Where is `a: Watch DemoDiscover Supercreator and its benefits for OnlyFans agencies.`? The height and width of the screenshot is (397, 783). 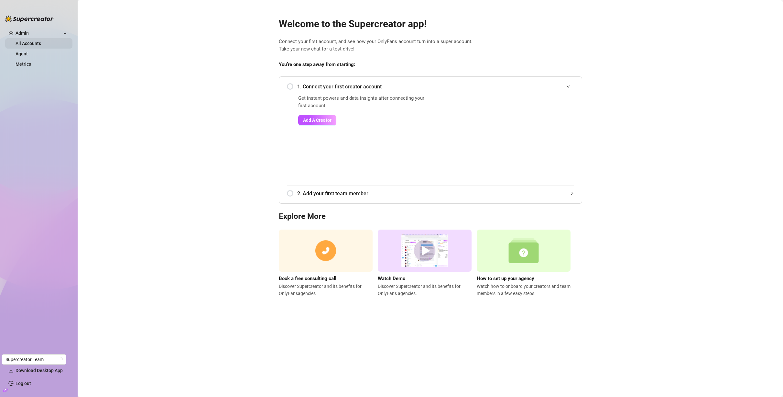 a: Watch DemoDiscover Supercreator and its benefits for OnlyFans agencies. is located at coordinates (425, 263).